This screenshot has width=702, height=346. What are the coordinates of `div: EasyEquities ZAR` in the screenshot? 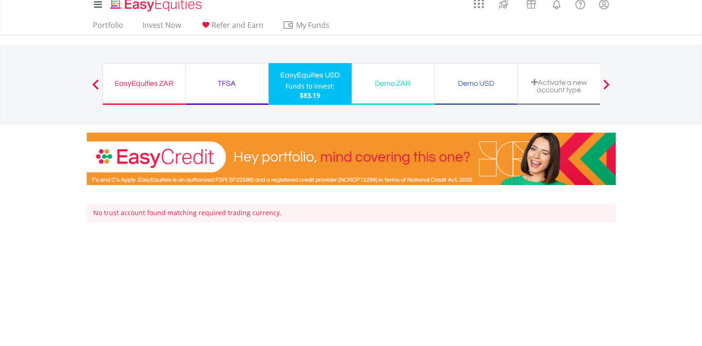 It's located at (144, 84).